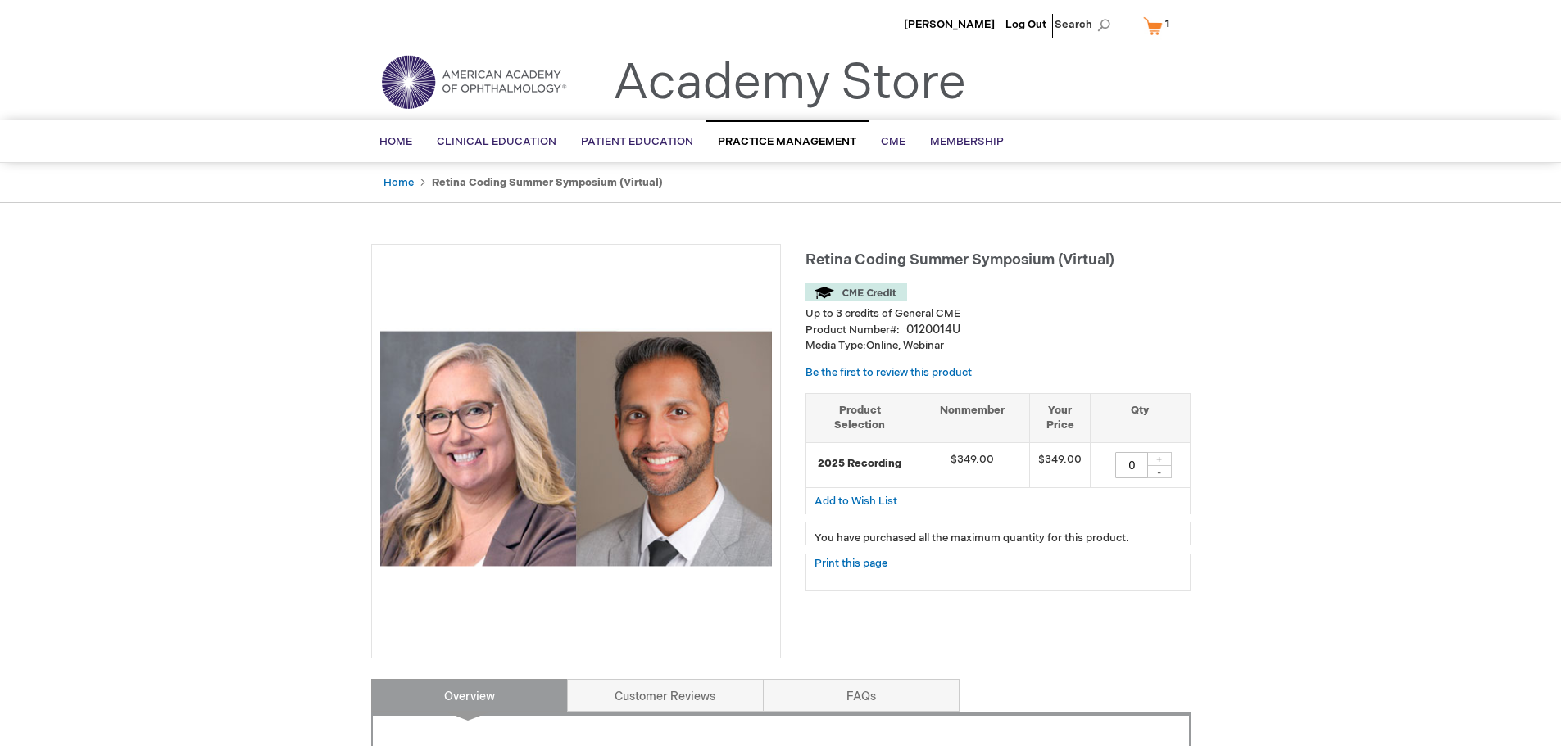  I want to click on a: Overview, so click(469, 696).